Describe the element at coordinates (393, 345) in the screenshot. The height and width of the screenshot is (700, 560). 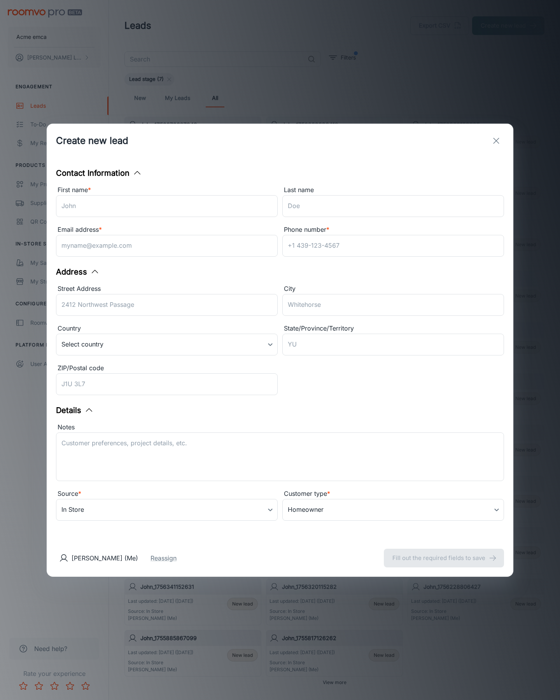
I see `input: YU` at that location.